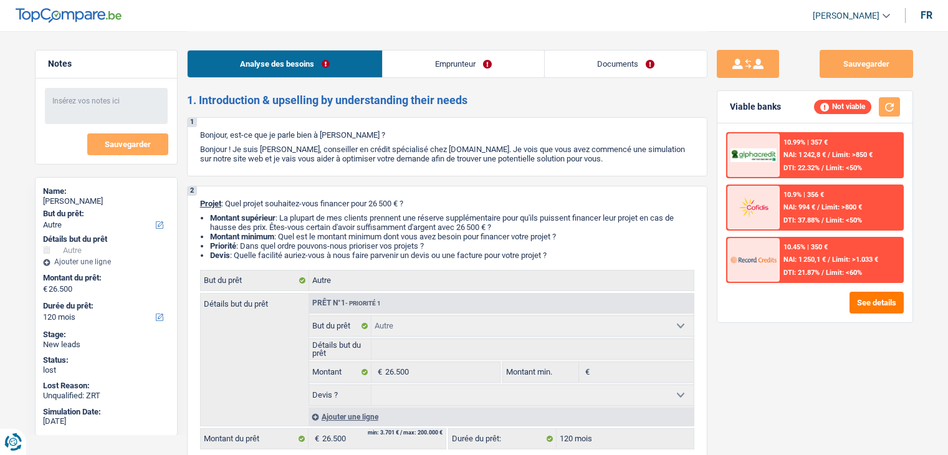 The height and width of the screenshot is (455, 948). Describe the element at coordinates (106, 335) in the screenshot. I see `div: Stage:` at that location.